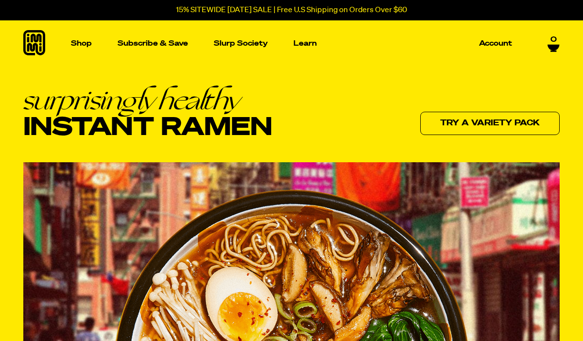  What do you see at coordinates (148, 100) in the screenshot?
I see `em: surprisingly healthy` at bounding box center [148, 100].